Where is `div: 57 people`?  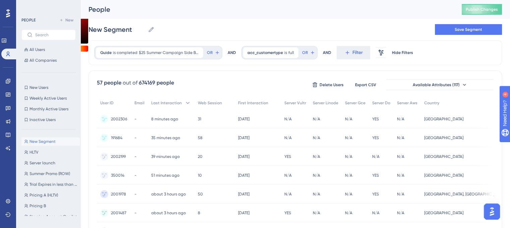
div: 57 people is located at coordinates (109, 83).